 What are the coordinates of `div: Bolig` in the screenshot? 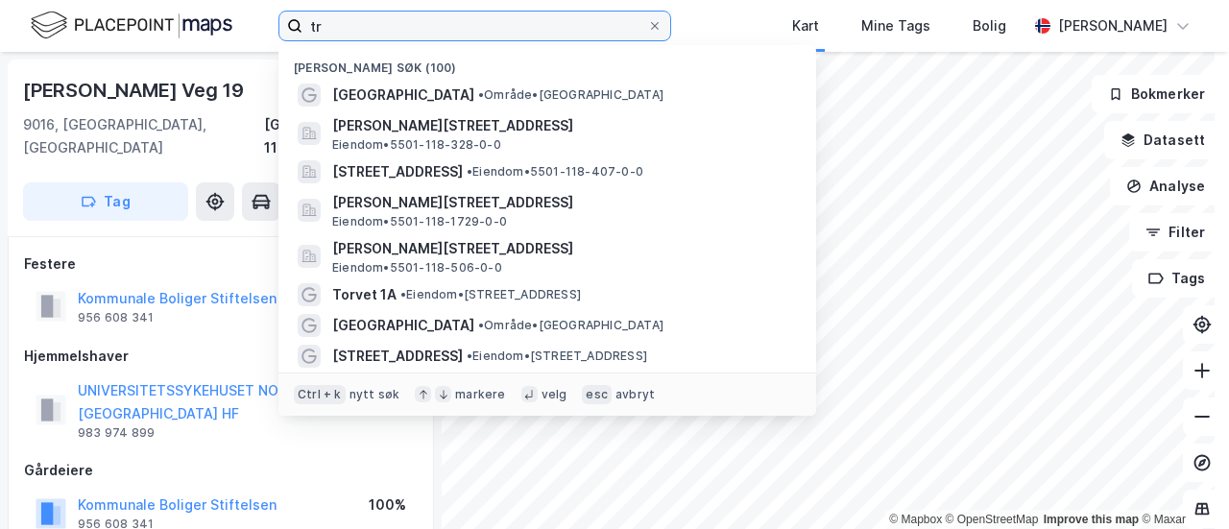 It's located at (989, 26).